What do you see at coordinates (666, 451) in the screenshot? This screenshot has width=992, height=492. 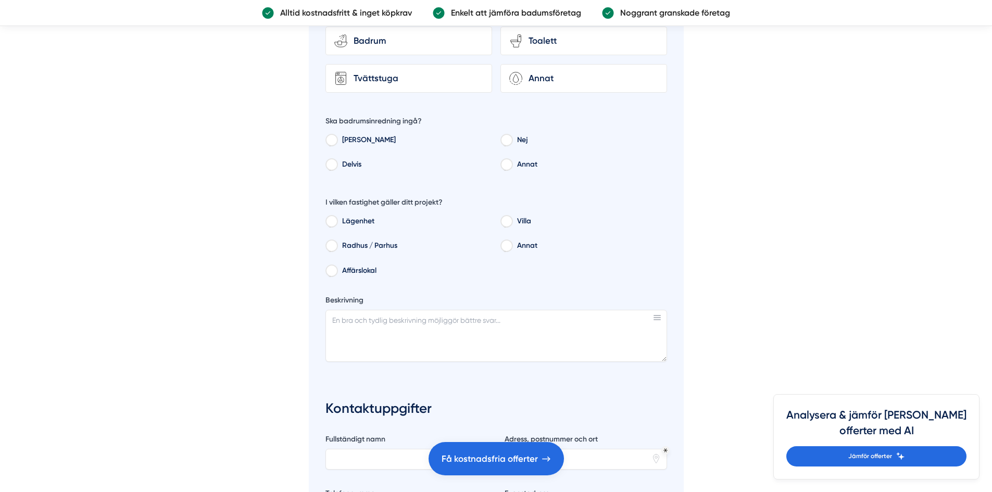 I see `div: Obligatoriskt` at bounding box center [666, 451].